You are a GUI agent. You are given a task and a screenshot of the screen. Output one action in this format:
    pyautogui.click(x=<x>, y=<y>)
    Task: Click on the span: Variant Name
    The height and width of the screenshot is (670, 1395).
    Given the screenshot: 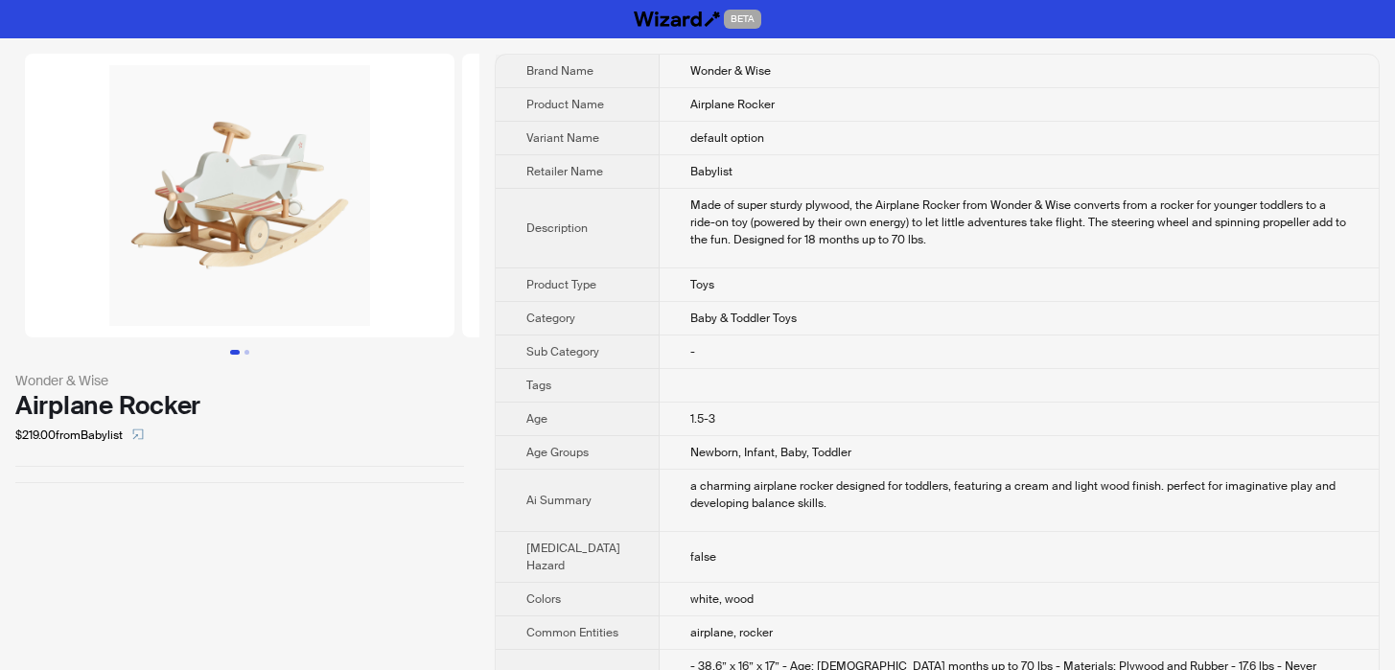 What is the action you would take?
    pyautogui.click(x=563, y=138)
    